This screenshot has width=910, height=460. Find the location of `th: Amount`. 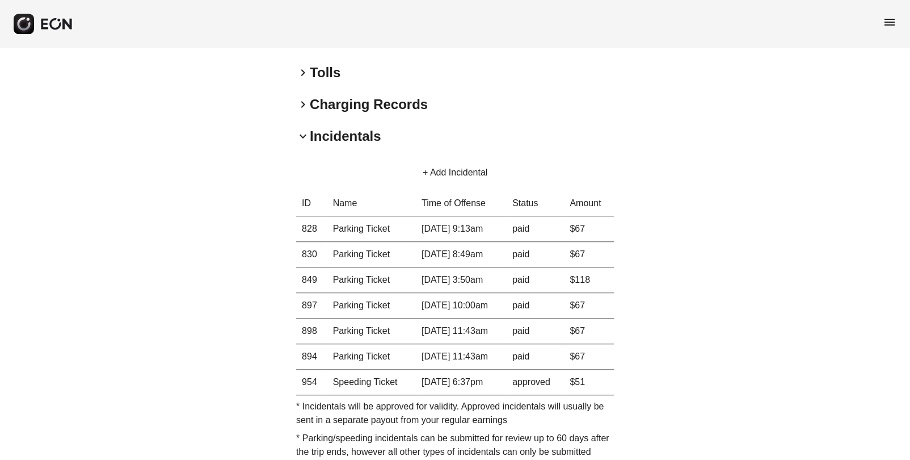

th: Amount is located at coordinates (589, 203).